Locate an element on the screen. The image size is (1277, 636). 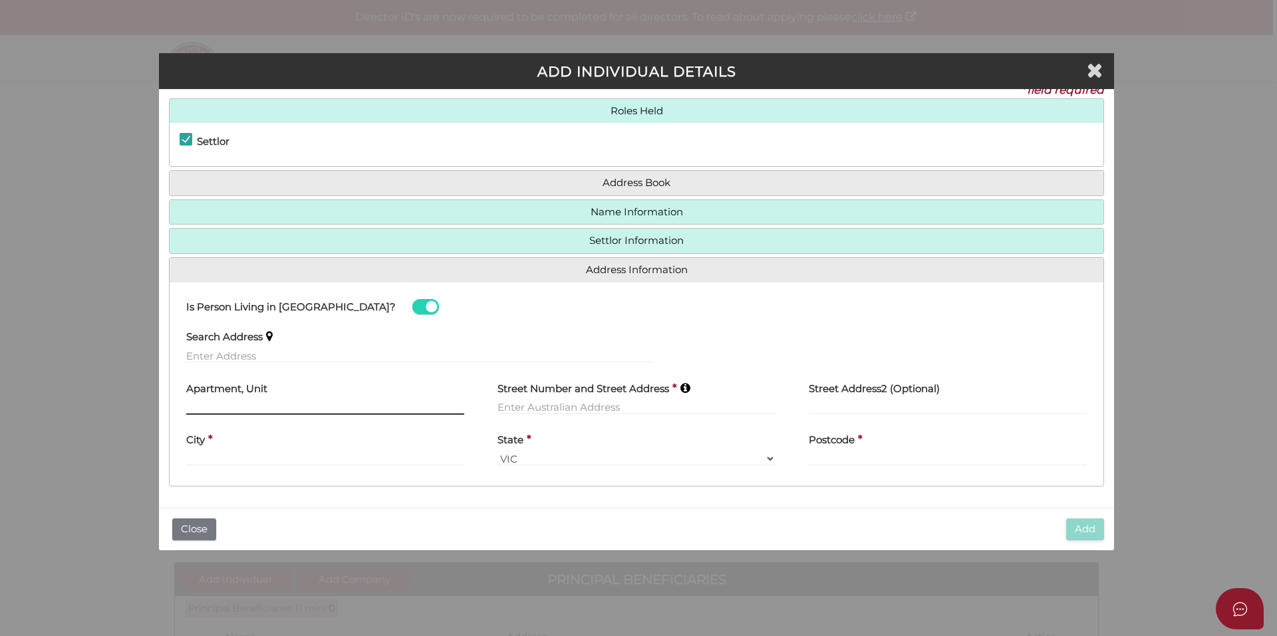
h4: Apartment, Unit is located at coordinates (227, 389).